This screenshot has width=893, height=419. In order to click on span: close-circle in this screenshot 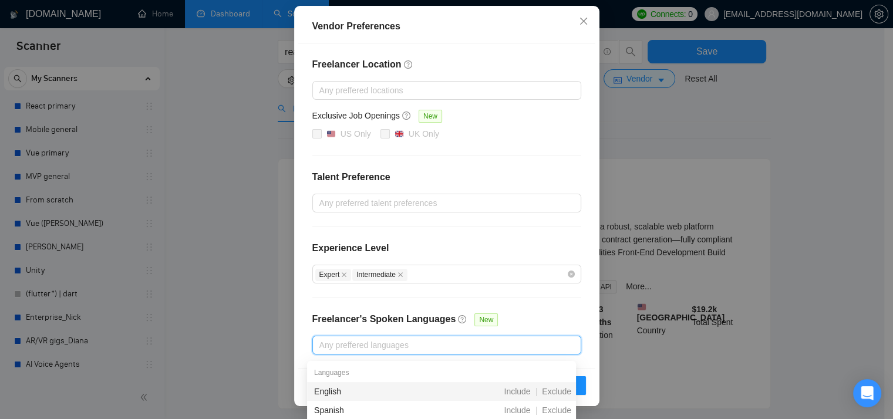, I will do `click(571, 274)`.